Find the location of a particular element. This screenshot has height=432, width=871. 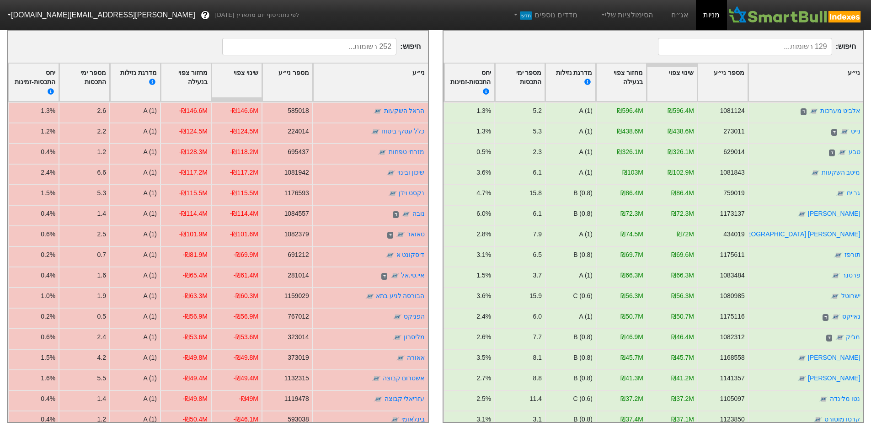

div: 11.4 is located at coordinates (535, 399).